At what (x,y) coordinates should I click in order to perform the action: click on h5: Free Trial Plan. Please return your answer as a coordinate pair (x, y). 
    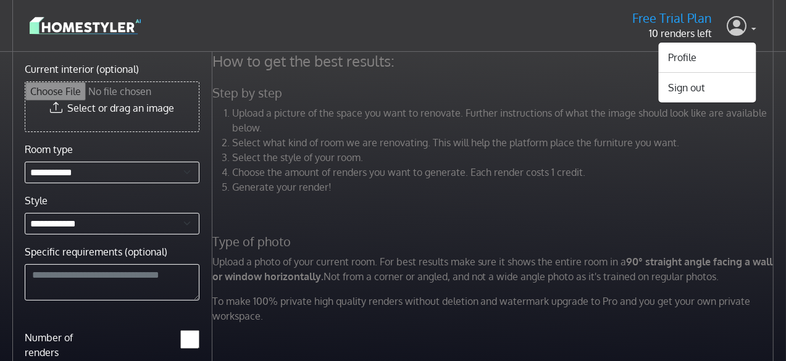
    Looking at the image, I should click on (671, 18).